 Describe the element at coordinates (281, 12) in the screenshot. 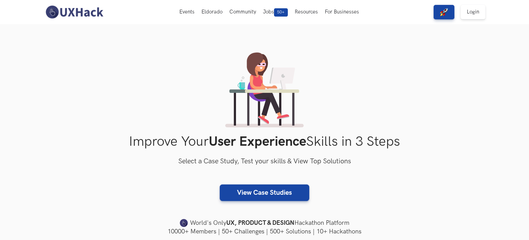

I see `span: 50+` at that location.